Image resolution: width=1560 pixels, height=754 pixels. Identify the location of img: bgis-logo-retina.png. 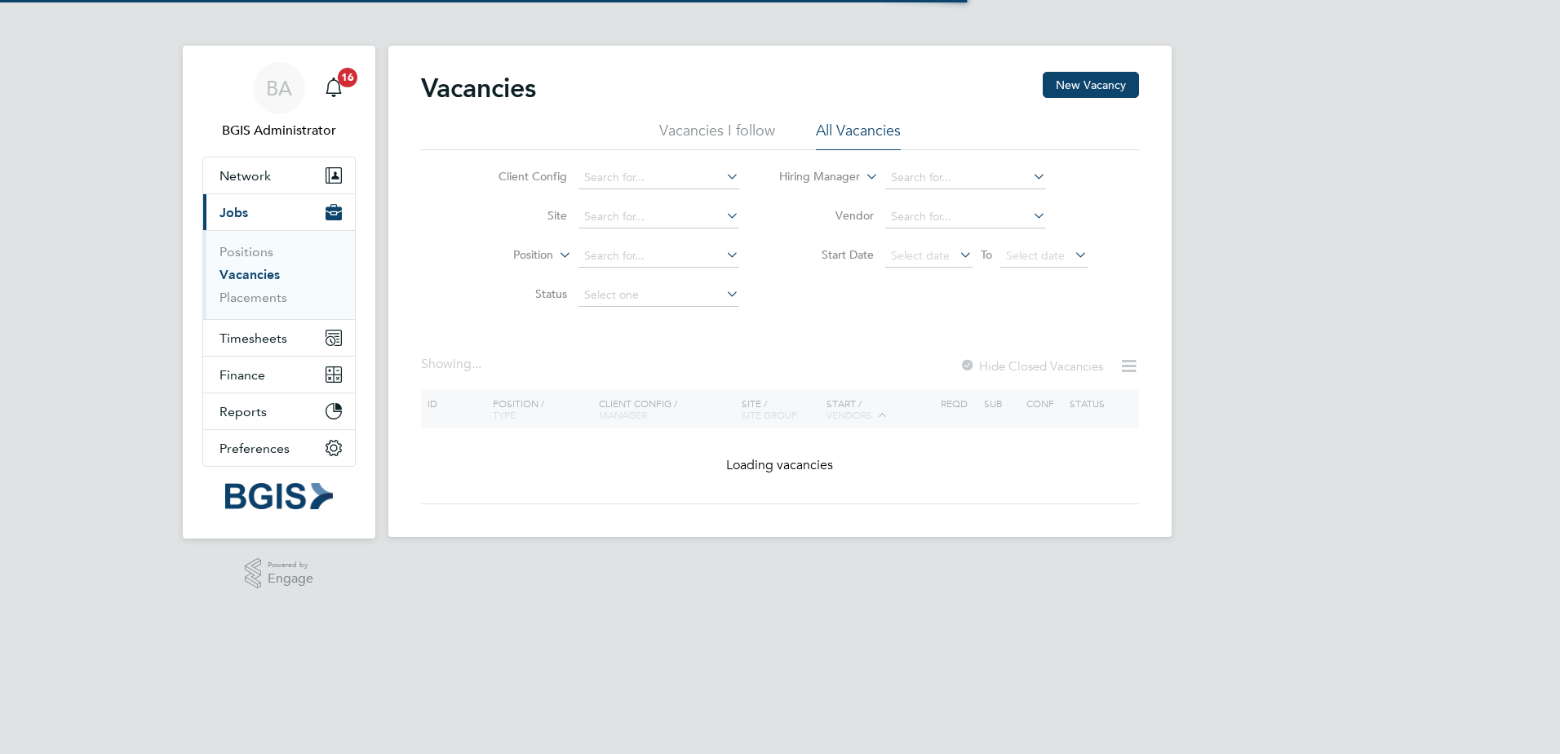
(279, 496).